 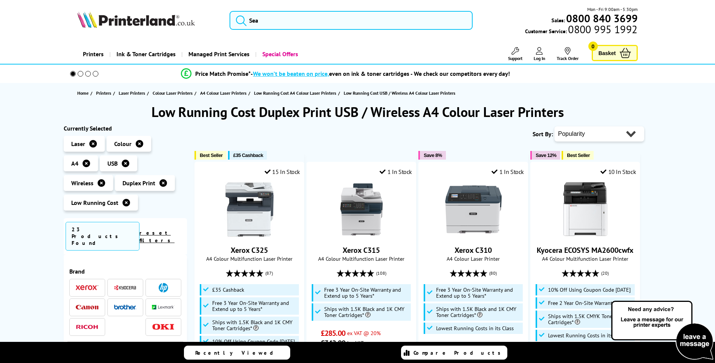 I want to click on span: Colour, so click(x=123, y=144).